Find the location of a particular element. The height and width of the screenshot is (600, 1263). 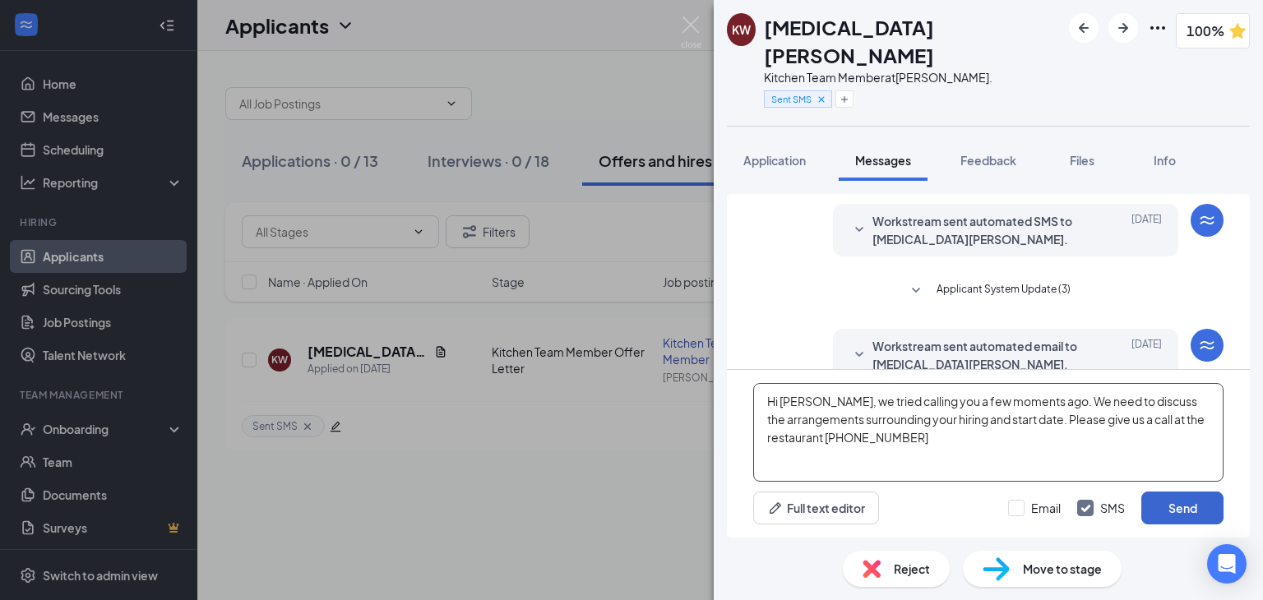

span: Application is located at coordinates (775, 160).